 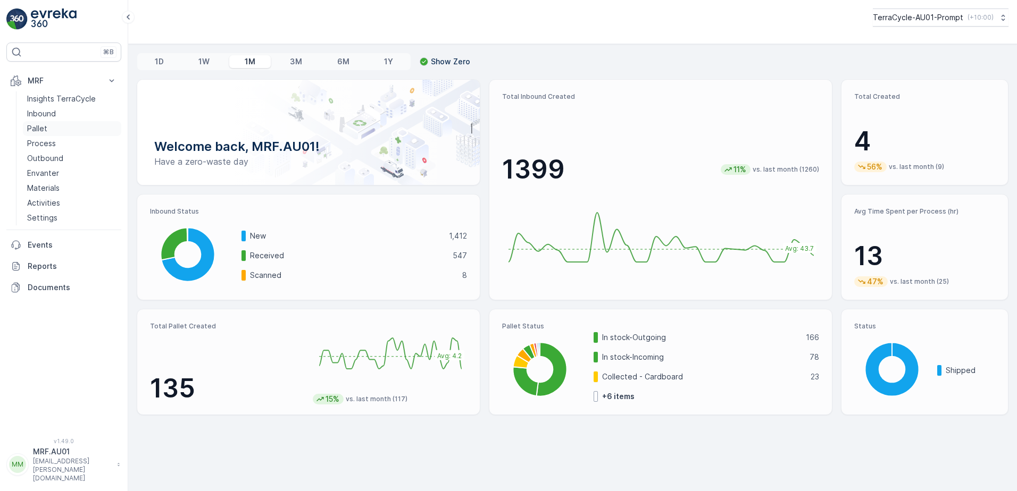 What do you see at coordinates (41, 144) in the screenshot?
I see `p: Process` at bounding box center [41, 144].